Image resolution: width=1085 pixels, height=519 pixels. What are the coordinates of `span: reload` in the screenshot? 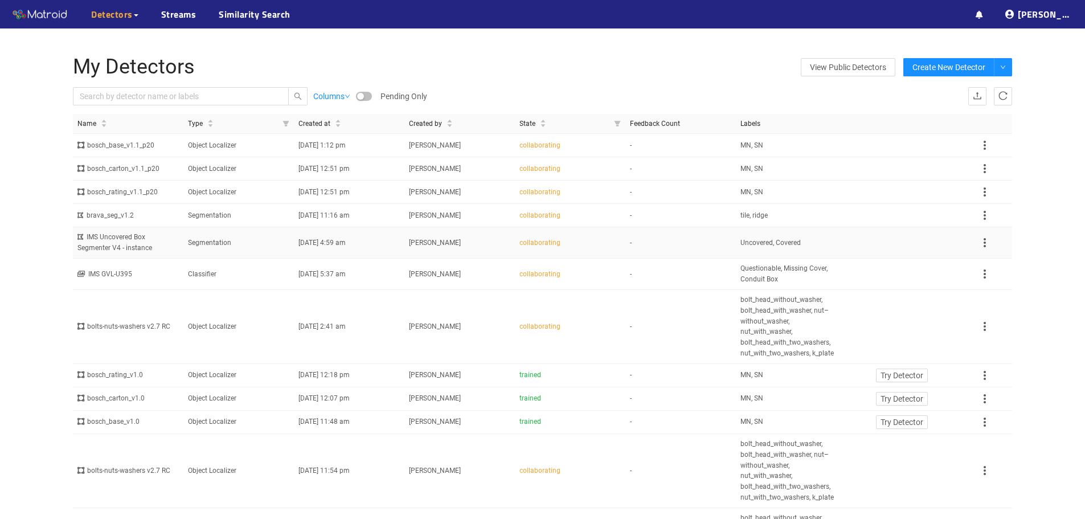 It's located at (1003, 96).